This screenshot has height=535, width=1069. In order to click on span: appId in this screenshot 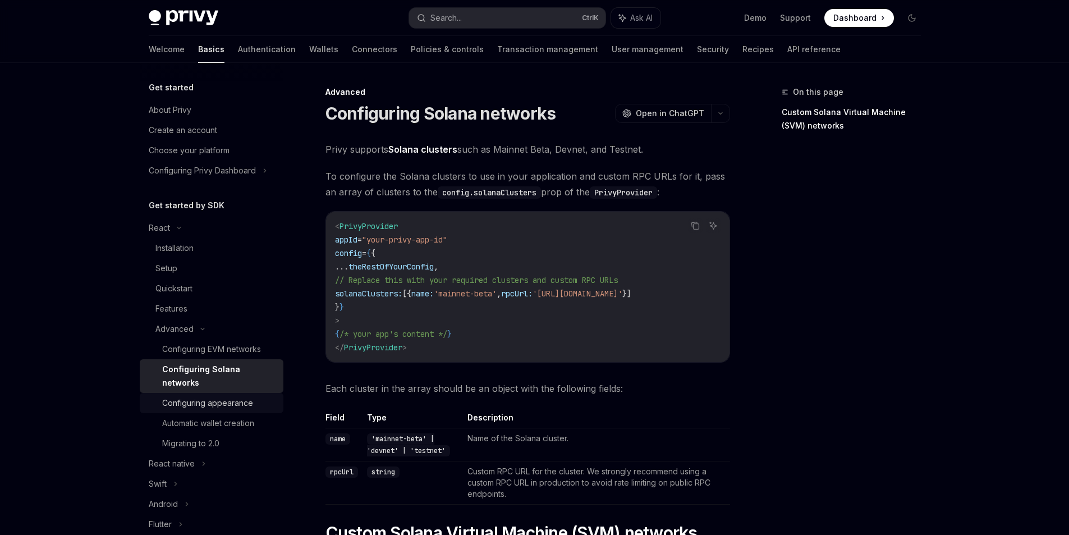, I will do `click(346, 240)`.